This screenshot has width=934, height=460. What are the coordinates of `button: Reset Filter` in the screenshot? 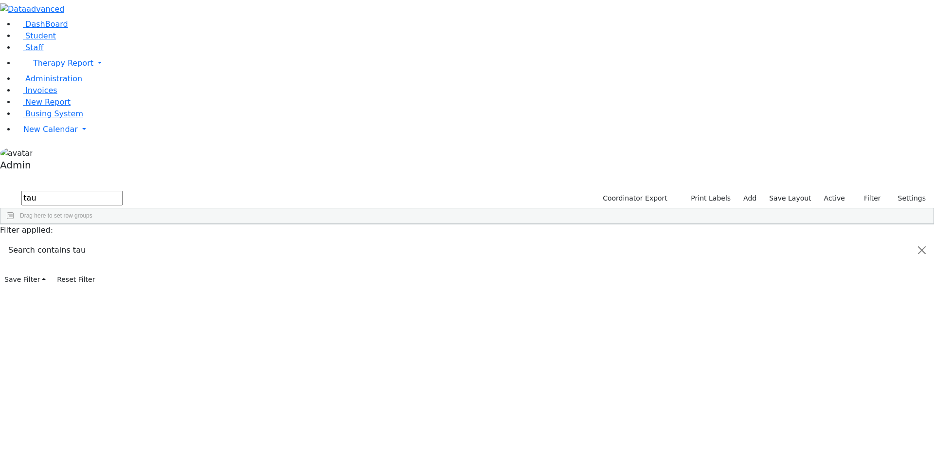 It's located at (76, 279).